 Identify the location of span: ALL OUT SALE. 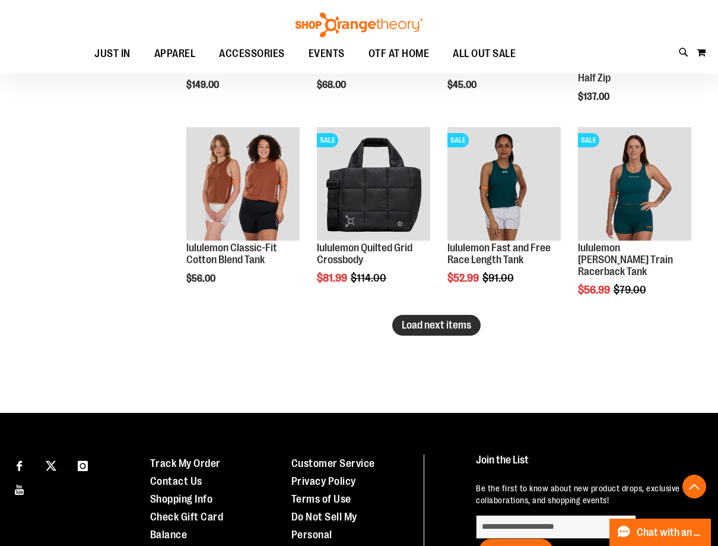
(484, 53).